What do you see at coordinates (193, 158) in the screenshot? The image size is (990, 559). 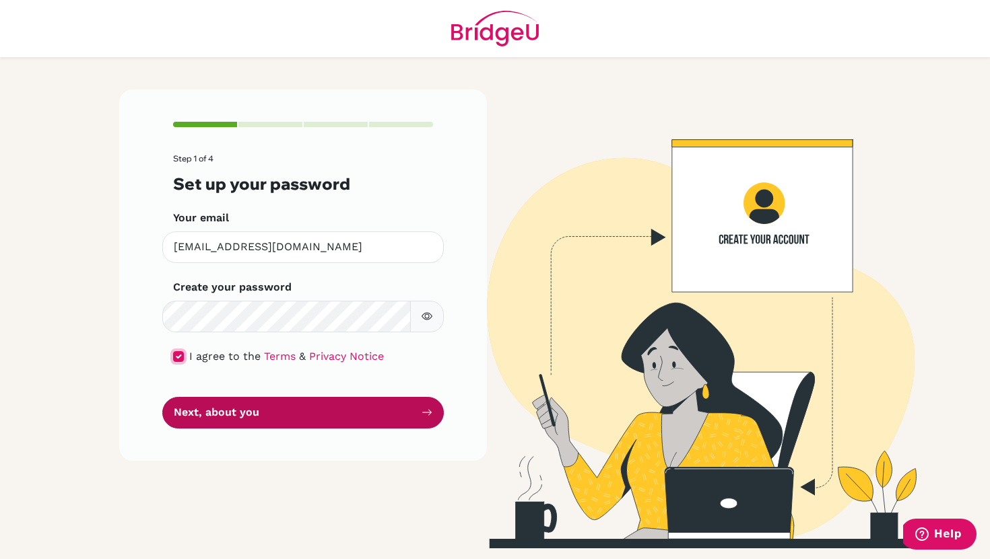 I see `span: Step 1 of 4` at bounding box center [193, 158].